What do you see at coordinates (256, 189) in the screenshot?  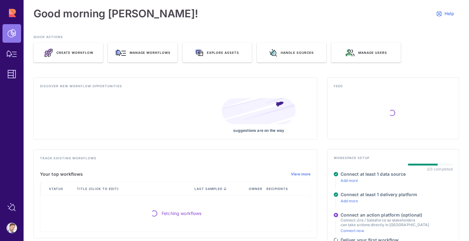 I see `span: Owner` at bounding box center [256, 189].